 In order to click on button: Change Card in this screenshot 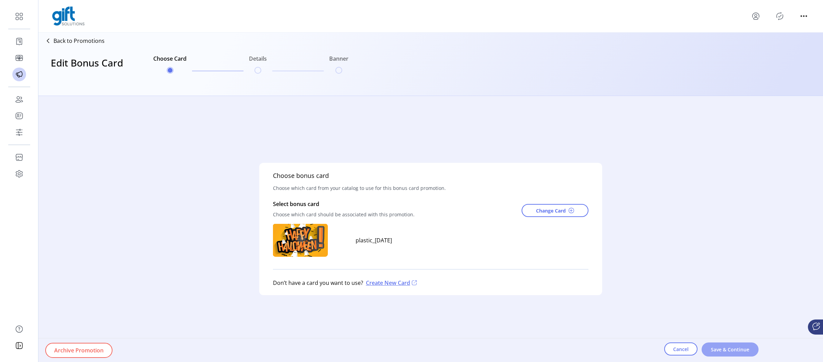, I will do `click(555, 210)`.